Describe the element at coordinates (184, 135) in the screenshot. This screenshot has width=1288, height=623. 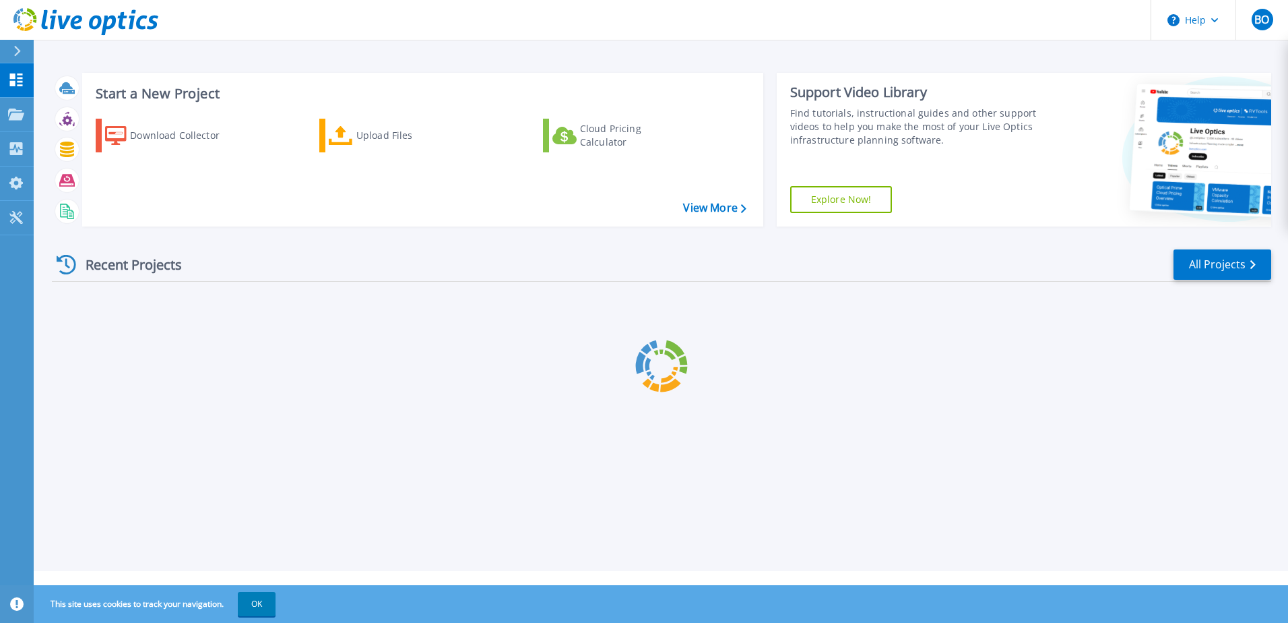
I see `div: Download Collector` at that location.